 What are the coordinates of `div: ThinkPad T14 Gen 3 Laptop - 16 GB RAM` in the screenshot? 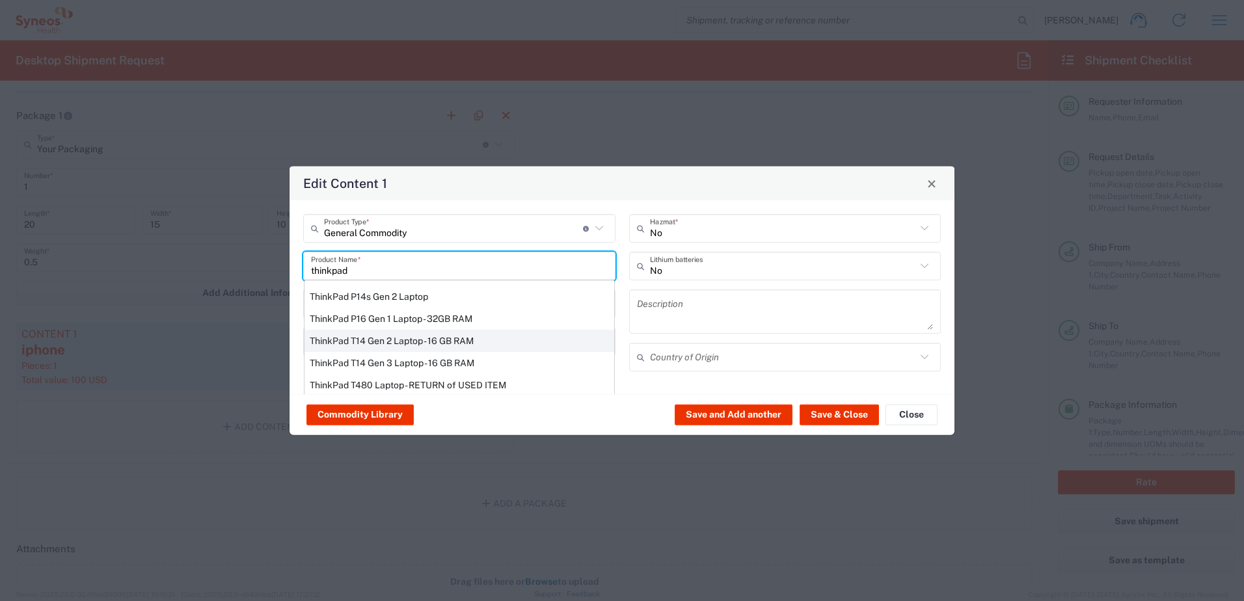 It's located at (460, 363).